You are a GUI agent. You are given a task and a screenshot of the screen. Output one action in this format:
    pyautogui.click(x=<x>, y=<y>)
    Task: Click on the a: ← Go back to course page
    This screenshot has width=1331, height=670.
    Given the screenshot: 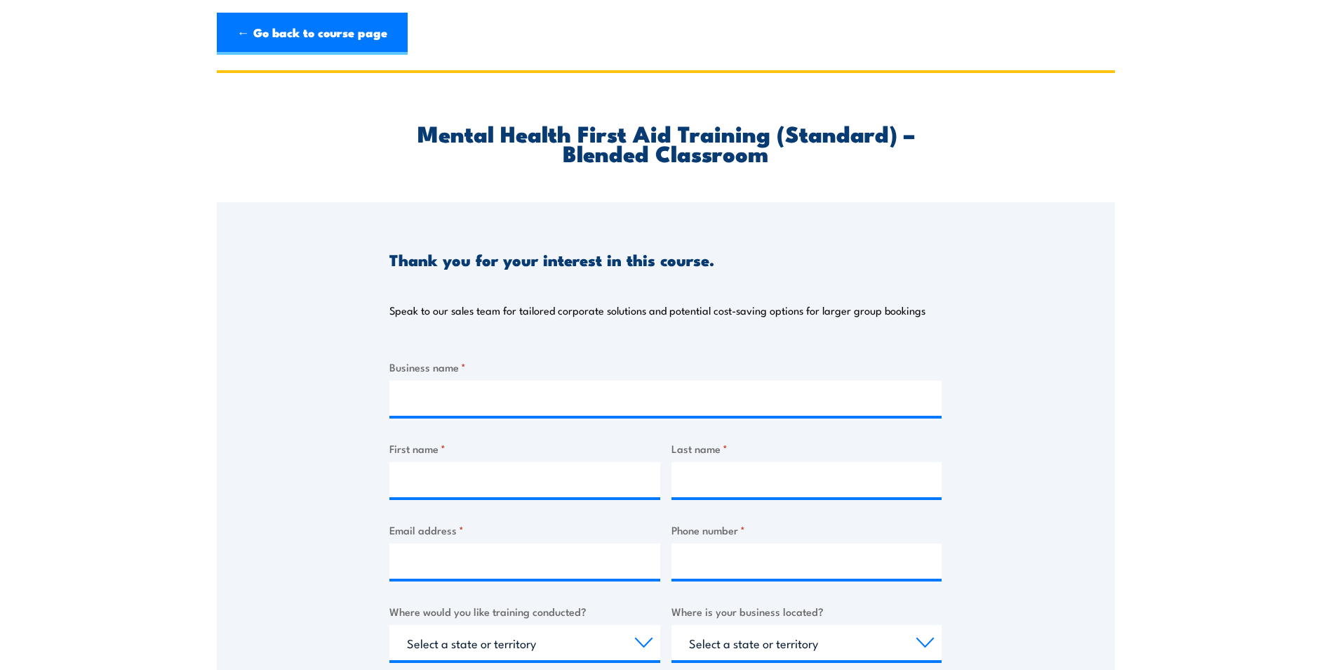 What is the action you would take?
    pyautogui.click(x=312, y=34)
    